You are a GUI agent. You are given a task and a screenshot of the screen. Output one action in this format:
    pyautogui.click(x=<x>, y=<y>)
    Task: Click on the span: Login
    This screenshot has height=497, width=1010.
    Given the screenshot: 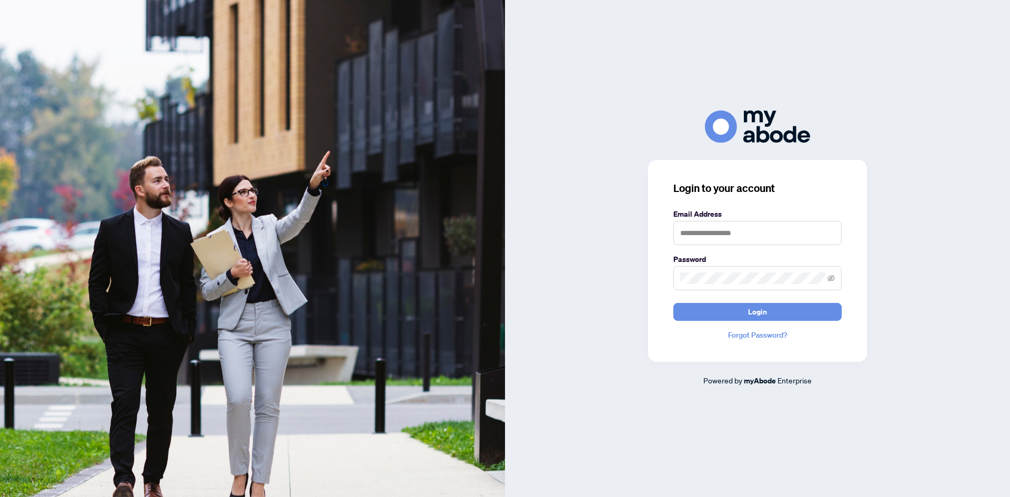 What is the action you would take?
    pyautogui.click(x=758, y=312)
    